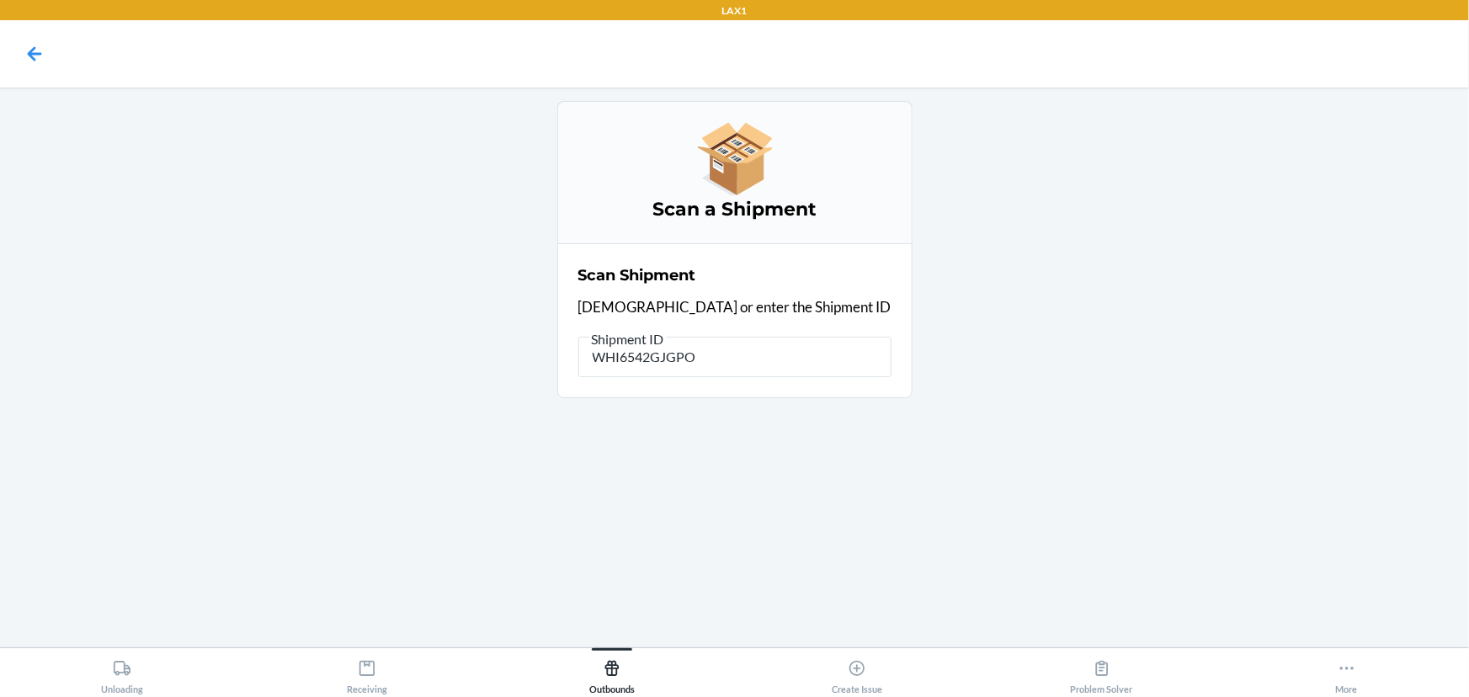 This screenshot has height=697, width=1469. Describe the element at coordinates (122, 674) in the screenshot. I see `div: Unloading` at that location.